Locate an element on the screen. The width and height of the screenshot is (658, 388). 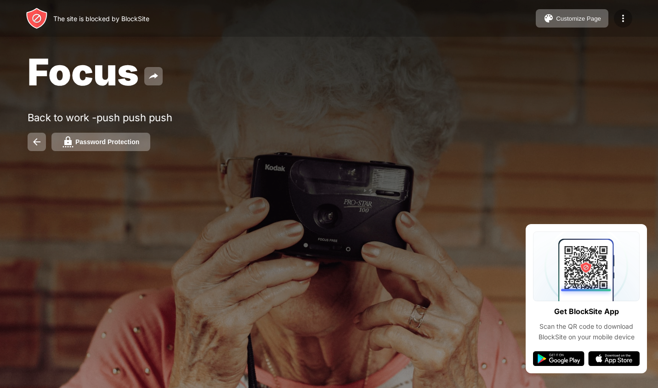
div: Scan the QR code to download BlockSite on your mobile device is located at coordinates (586, 332).